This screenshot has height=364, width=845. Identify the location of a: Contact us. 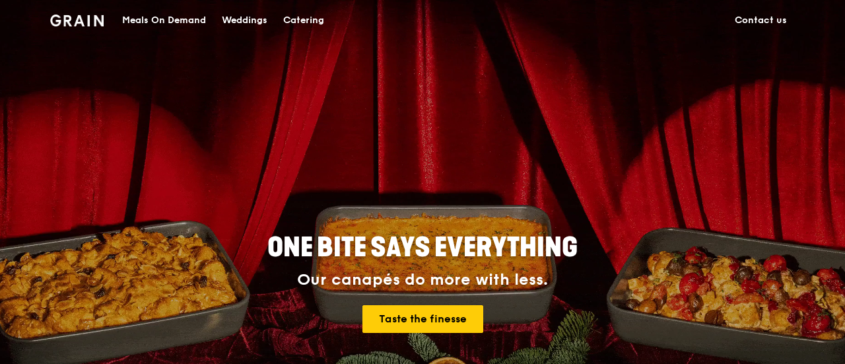
(761, 20).